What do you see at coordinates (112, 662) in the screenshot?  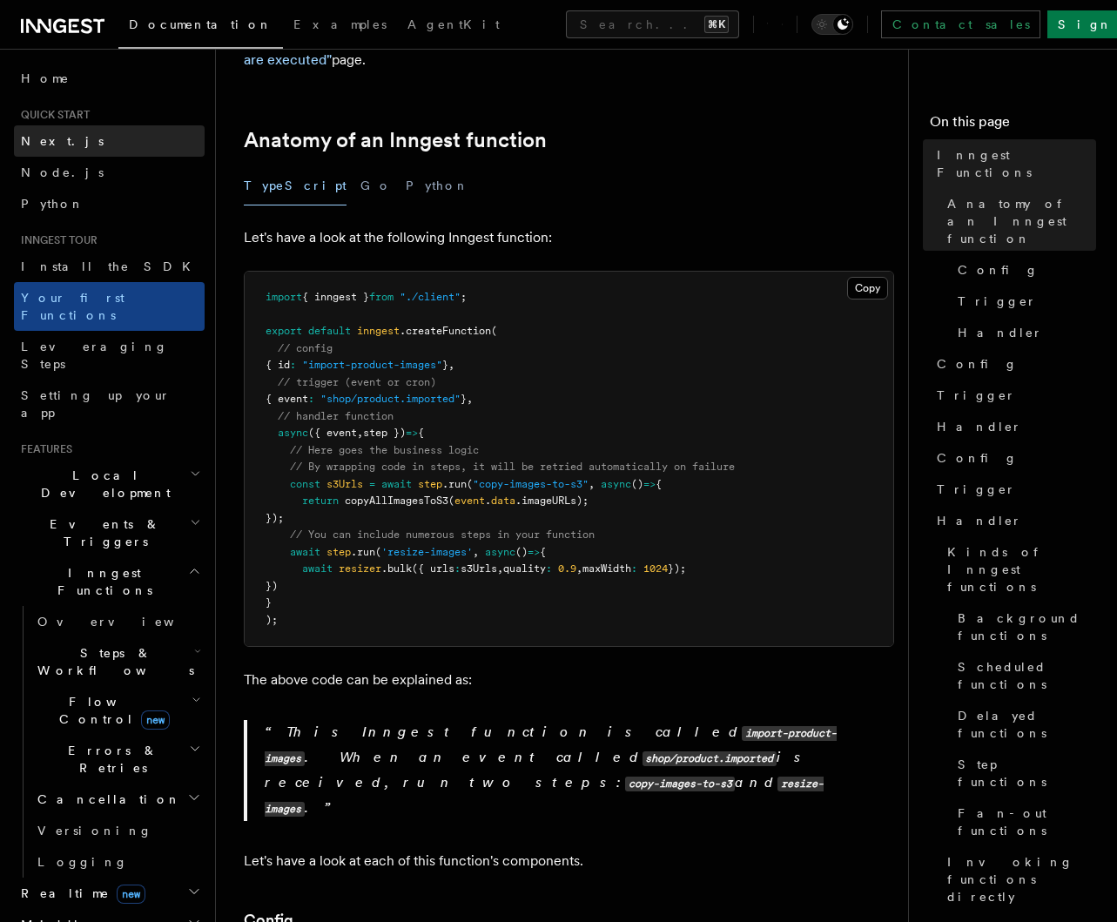 I see `span: Steps & Workflows` at bounding box center [112, 662].